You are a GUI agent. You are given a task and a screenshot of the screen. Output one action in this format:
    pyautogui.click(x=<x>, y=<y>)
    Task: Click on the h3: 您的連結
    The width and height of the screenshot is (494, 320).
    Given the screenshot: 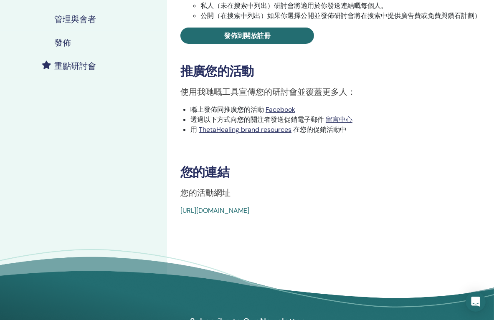 What is the action you would take?
    pyautogui.click(x=334, y=173)
    